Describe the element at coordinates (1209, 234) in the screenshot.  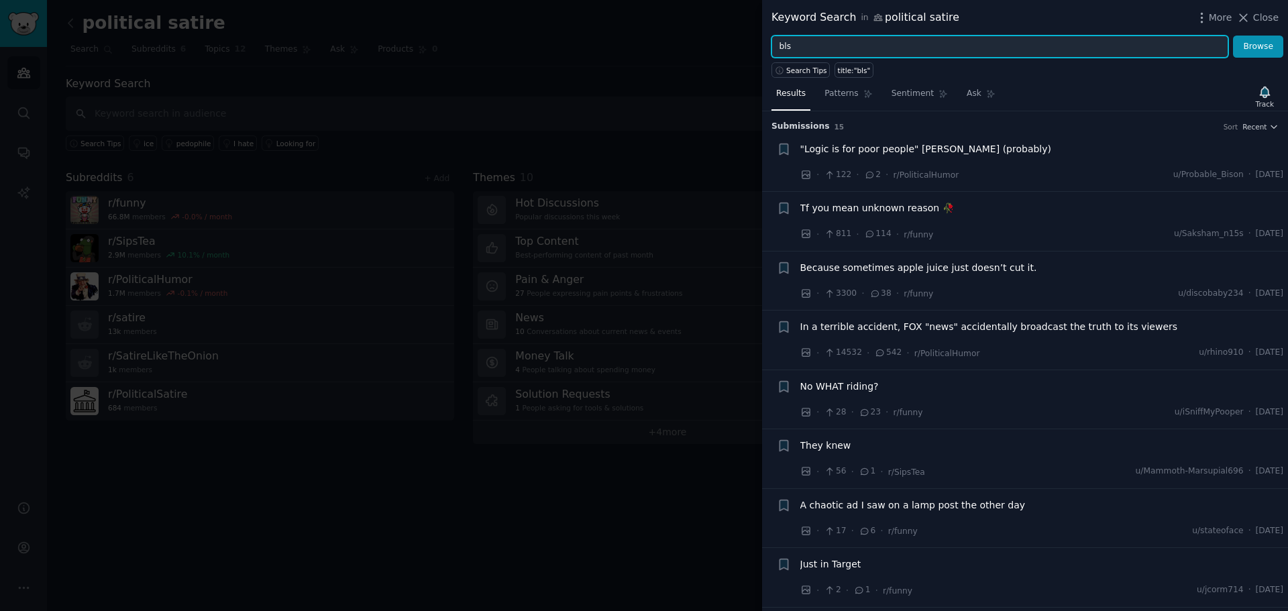
I see `span: u/Saksham_n15s` at that location.